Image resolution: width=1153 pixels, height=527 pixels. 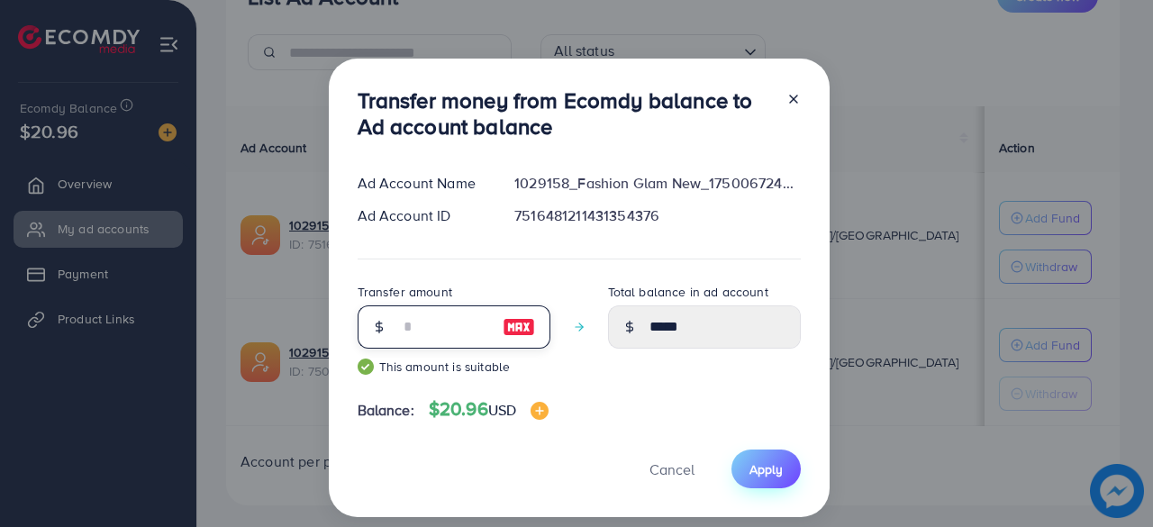 I want to click on span: Cancel, so click(x=672, y=469).